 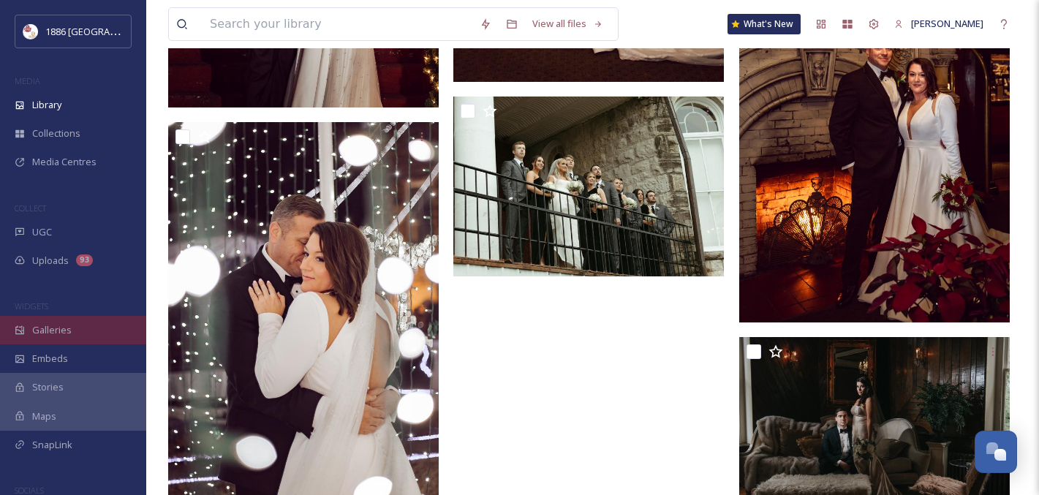 I want to click on button: Open Chat, so click(x=995, y=452).